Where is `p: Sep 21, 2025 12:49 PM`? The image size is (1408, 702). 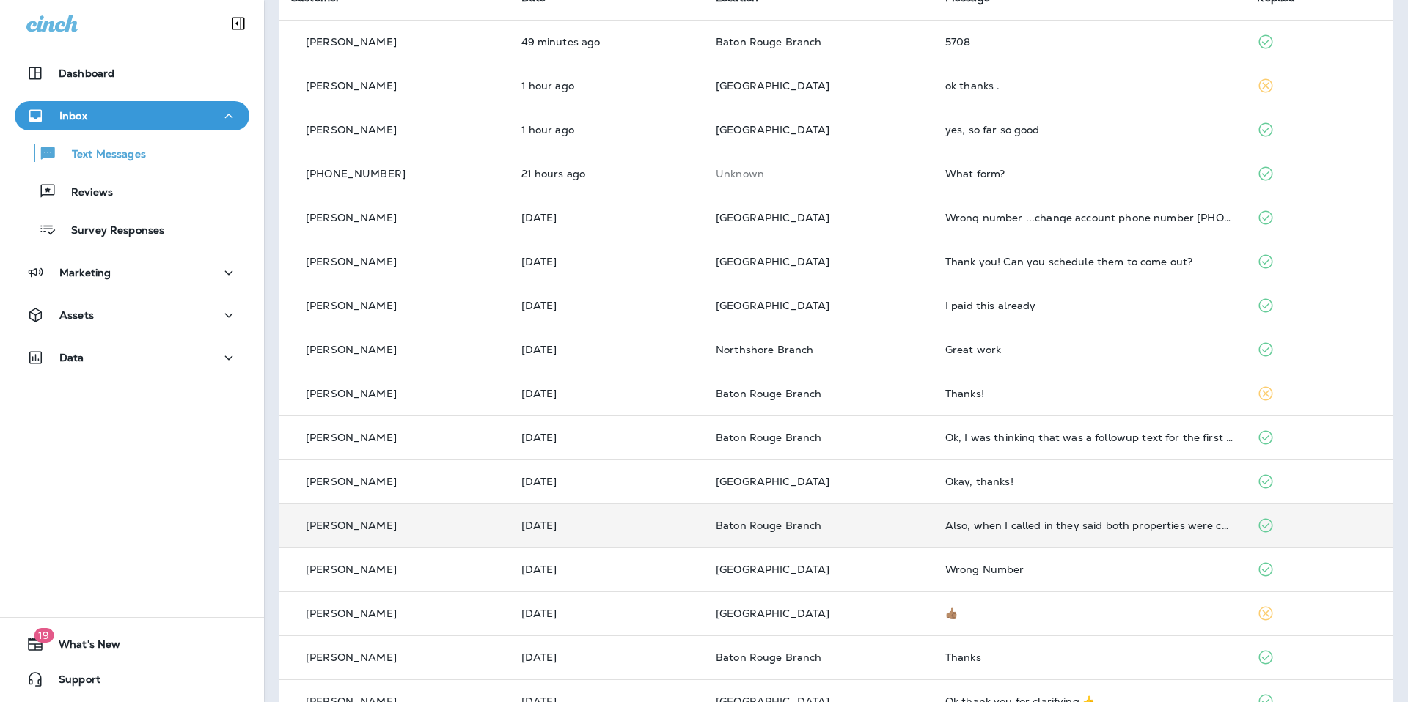
p: Sep 21, 2025 12:49 PM is located at coordinates (607, 174).